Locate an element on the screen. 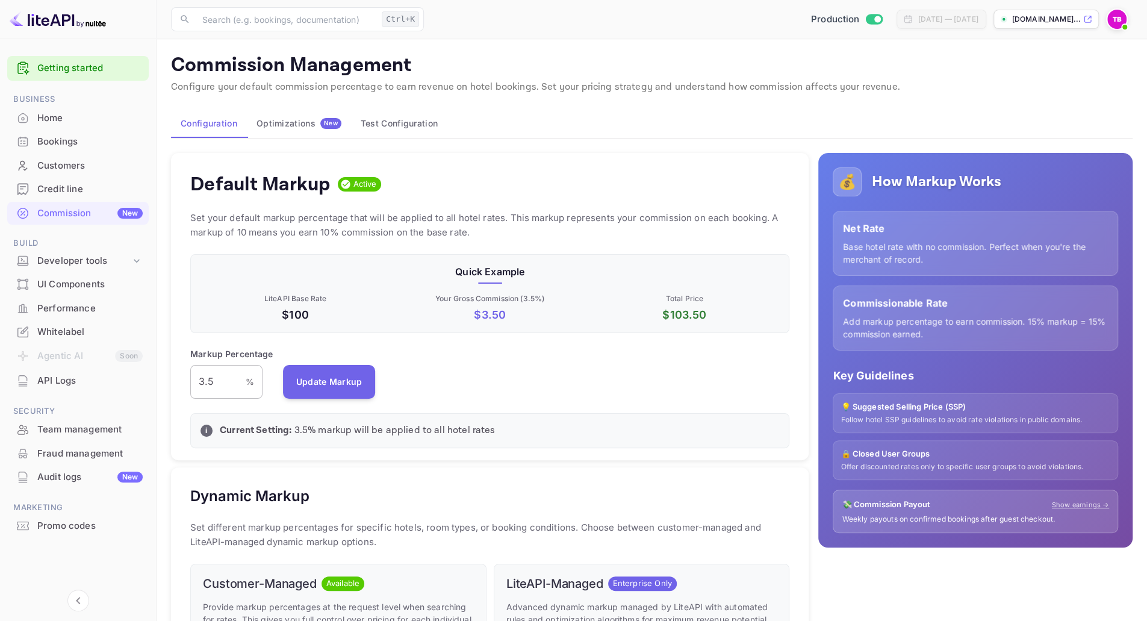 This screenshot has width=1147, height=621. p: Markup Percentage is located at coordinates (232, 354).